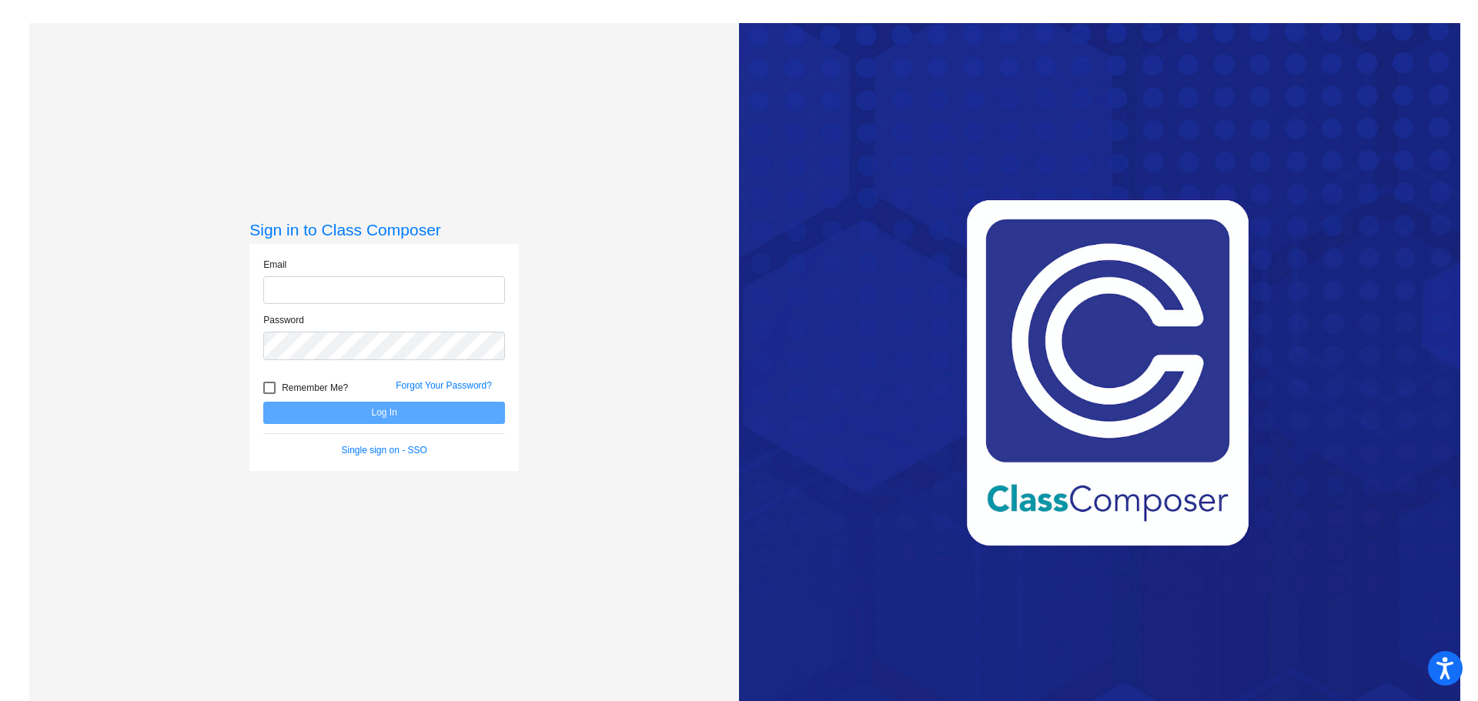 Image resolution: width=1478 pixels, height=701 pixels. I want to click on a: Forgot Your Password?, so click(443, 386).